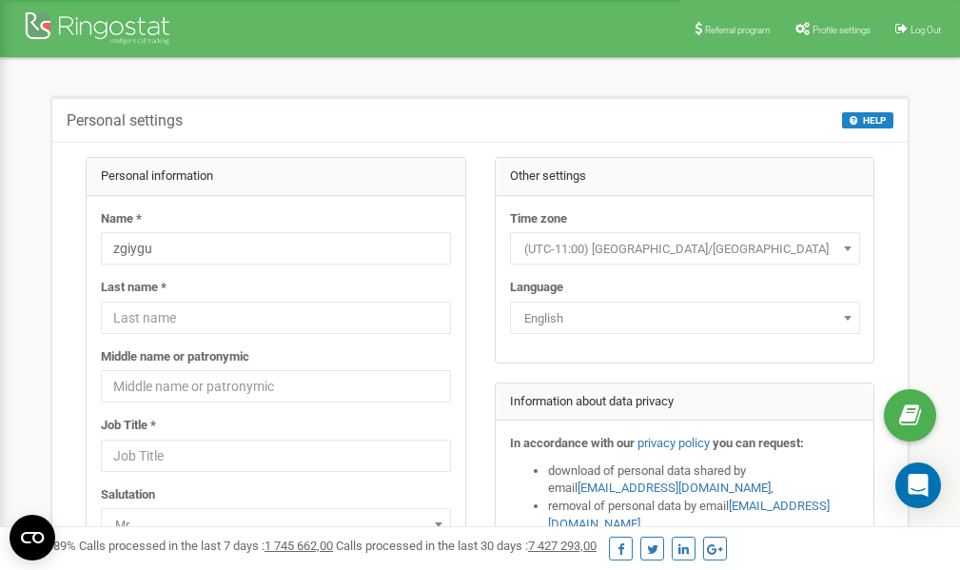 The image size is (960, 570). I want to click on input: Middle name or patronymic, so click(276, 386).